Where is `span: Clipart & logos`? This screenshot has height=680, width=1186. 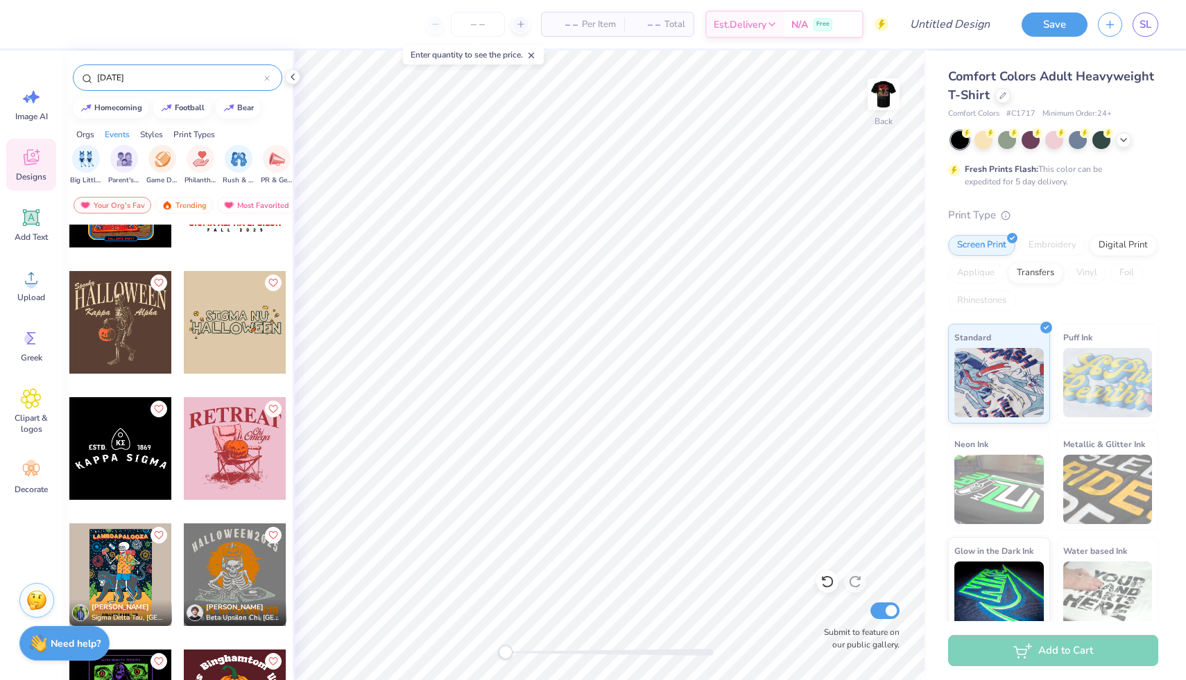 span: Clipart & logos is located at coordinates (31, 424).